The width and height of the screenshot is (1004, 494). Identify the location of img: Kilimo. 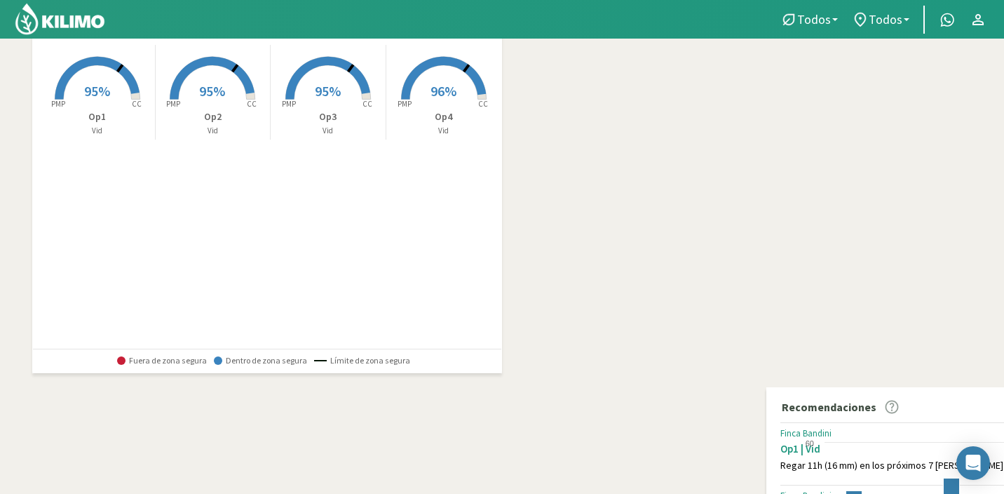
(60, 19).